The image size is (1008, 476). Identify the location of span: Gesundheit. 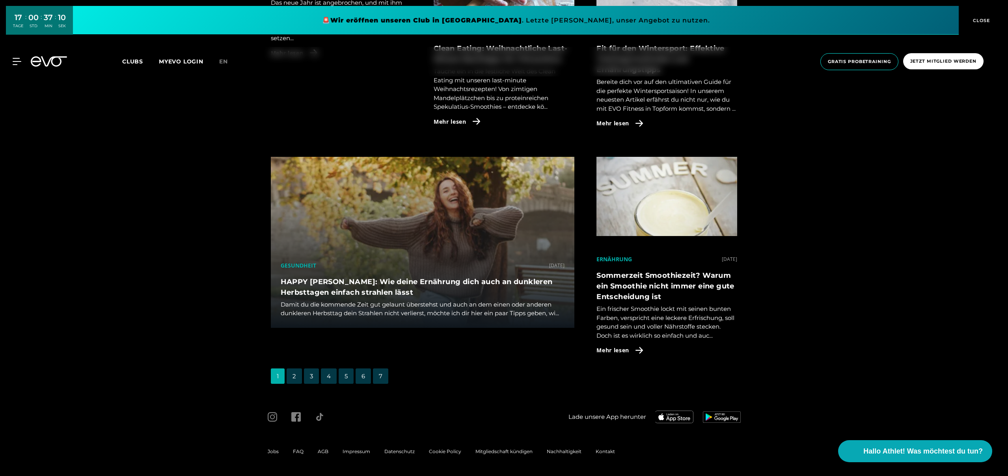
(298, 265).